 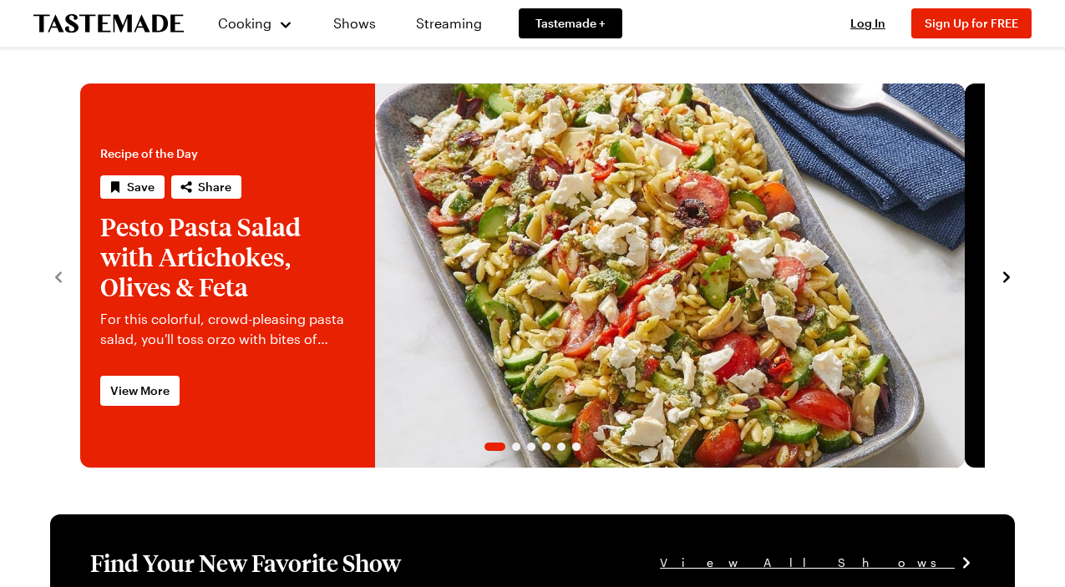 What do you see at coordinates (245, 23) in the screenshot?
I see `span: Cooking` at bounding box center [245, 23].